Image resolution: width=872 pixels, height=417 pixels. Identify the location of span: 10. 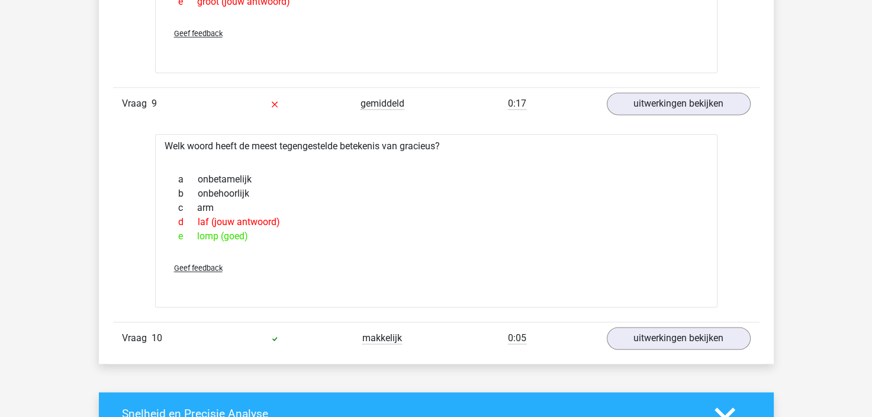
(157, 337).